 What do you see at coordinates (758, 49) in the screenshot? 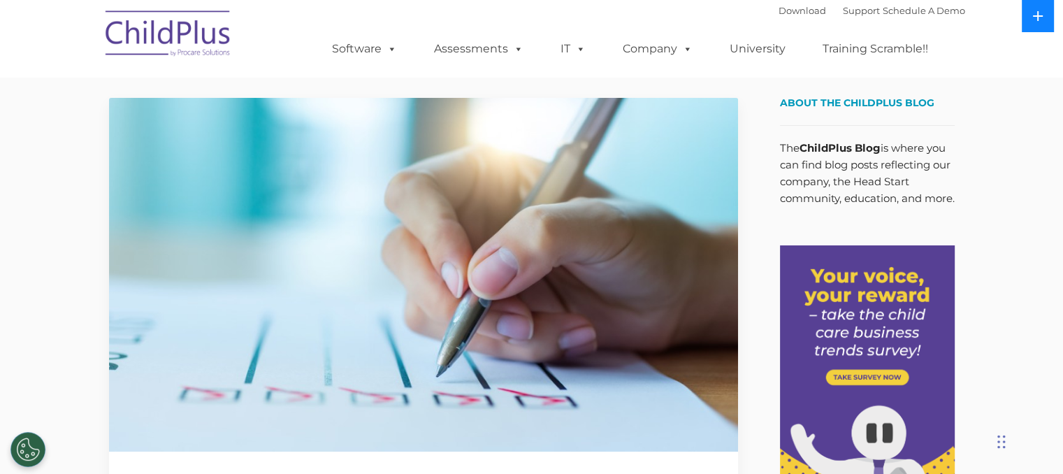
I see `a: University` at bounding box center [758, 49].